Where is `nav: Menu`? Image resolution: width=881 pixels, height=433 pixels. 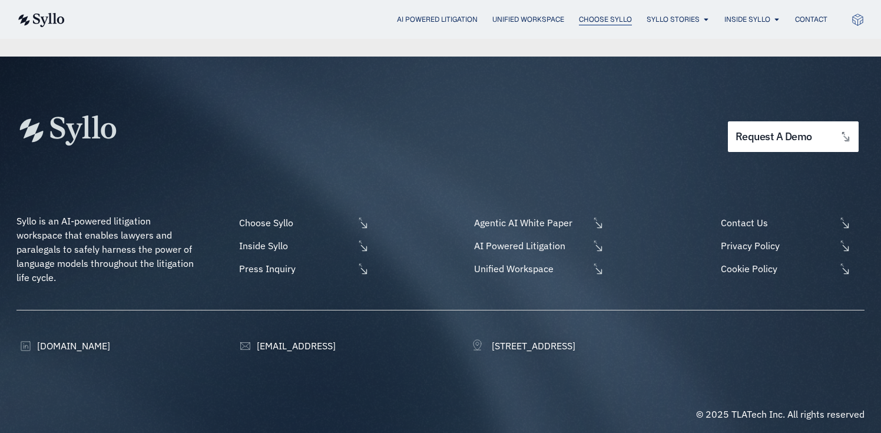 nav: Menu is located at coordinates (458, 19).